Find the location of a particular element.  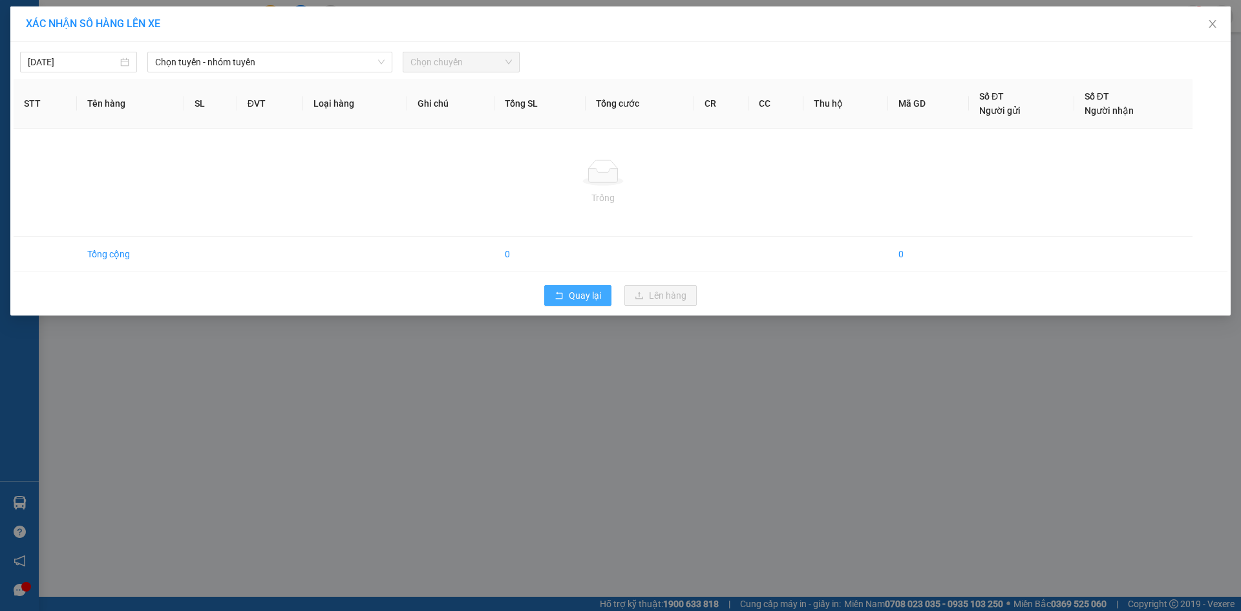

span: down is located at coordinates (381, 62).